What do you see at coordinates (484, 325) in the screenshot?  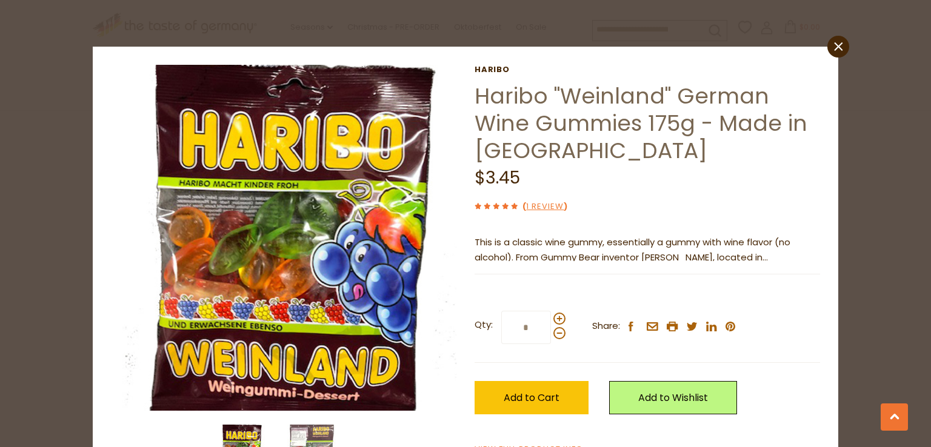 I see `strong: Qty:` at bounding box center [484, 325].